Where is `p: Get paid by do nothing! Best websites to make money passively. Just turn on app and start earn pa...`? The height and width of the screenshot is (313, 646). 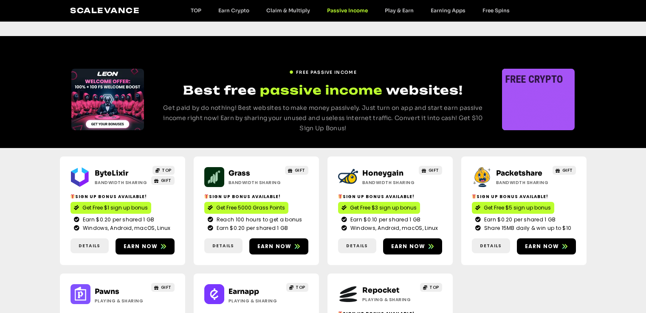
p: Get paid by do nothing! Best websites to make money passively. Just turn on app and start earn pa... is located at coordinates (323, 118).